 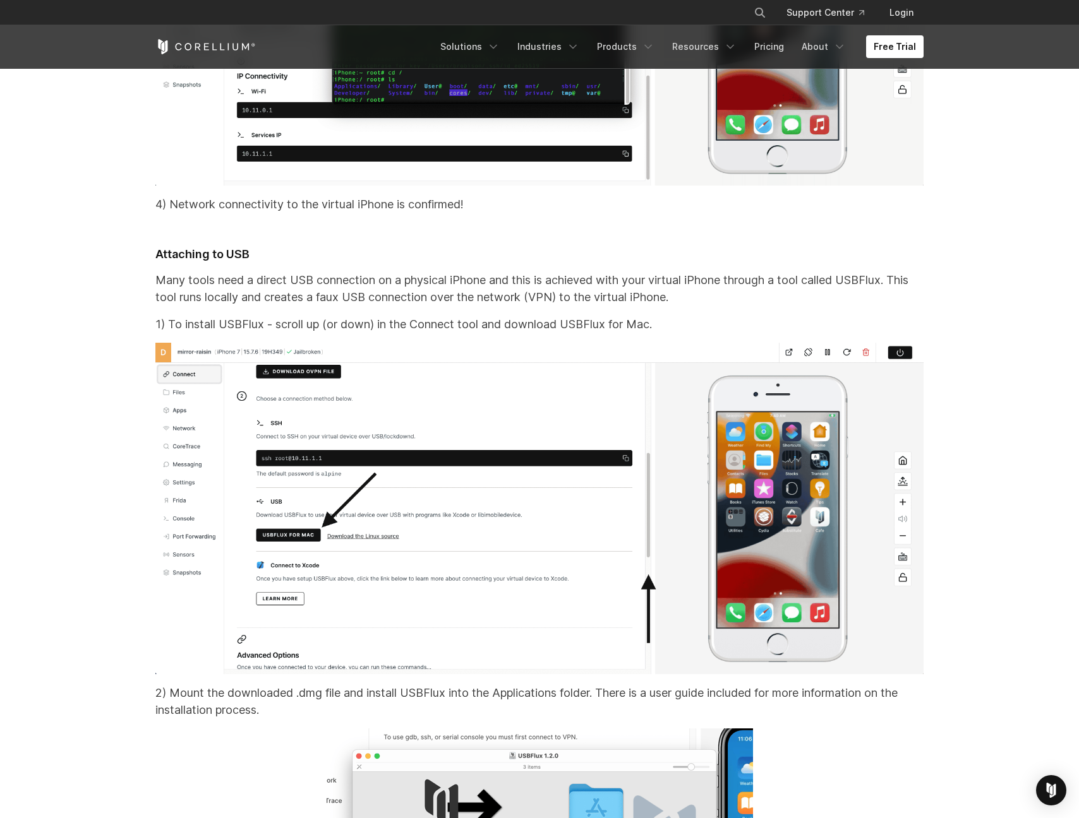 What do you see at coordinates (901, 13) in the screenshot?
I see `a: Login` at bounding box center [901, 13].